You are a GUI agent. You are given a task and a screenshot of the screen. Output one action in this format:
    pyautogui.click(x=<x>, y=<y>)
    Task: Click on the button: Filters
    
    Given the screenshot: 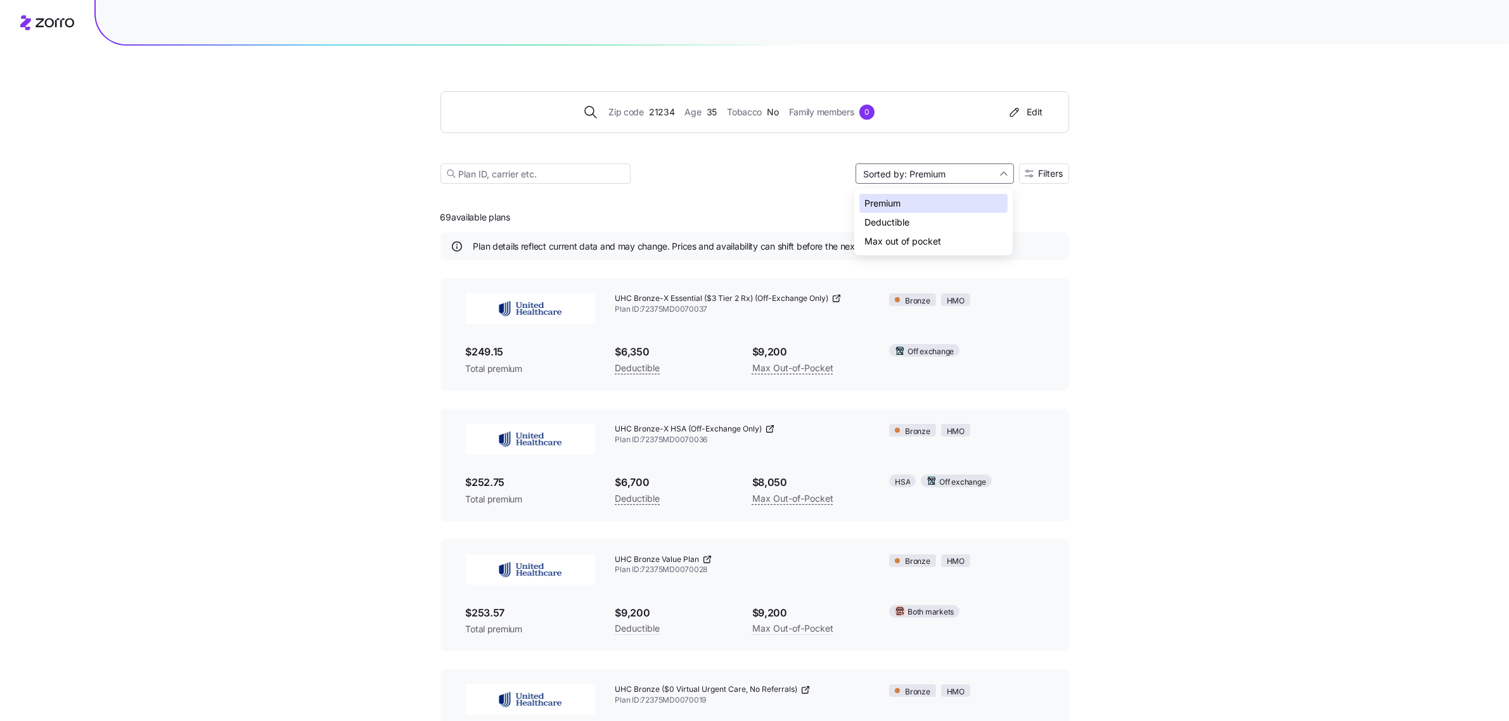 What is the action you would take?
    pyautogui.click(x=1044, y=174)
    